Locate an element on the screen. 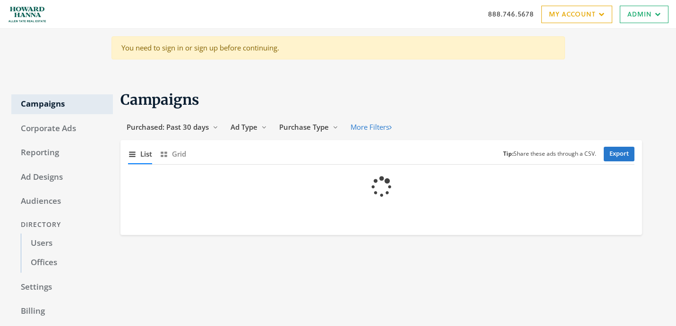  a: Export is located at coordinates (618, 154).